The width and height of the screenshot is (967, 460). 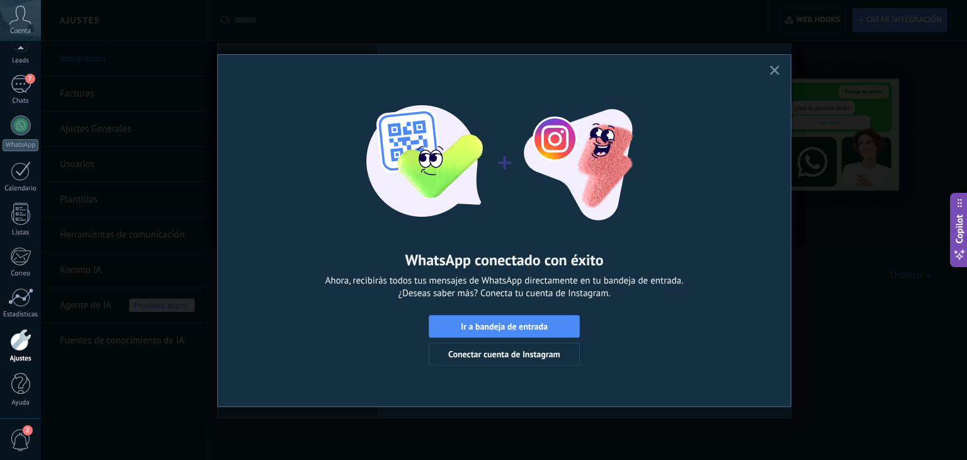 I want to click on div: Ajustes, so click(x=21, y=358).